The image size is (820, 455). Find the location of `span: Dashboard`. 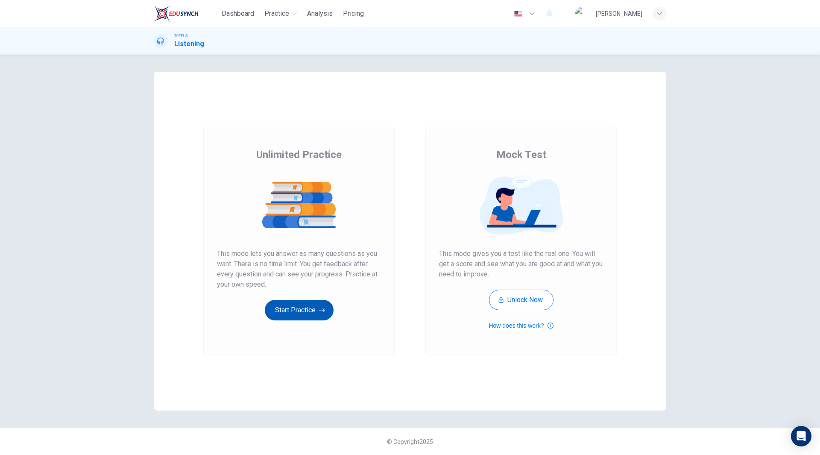

span: Dashboard is located at coordinates (238, 14).